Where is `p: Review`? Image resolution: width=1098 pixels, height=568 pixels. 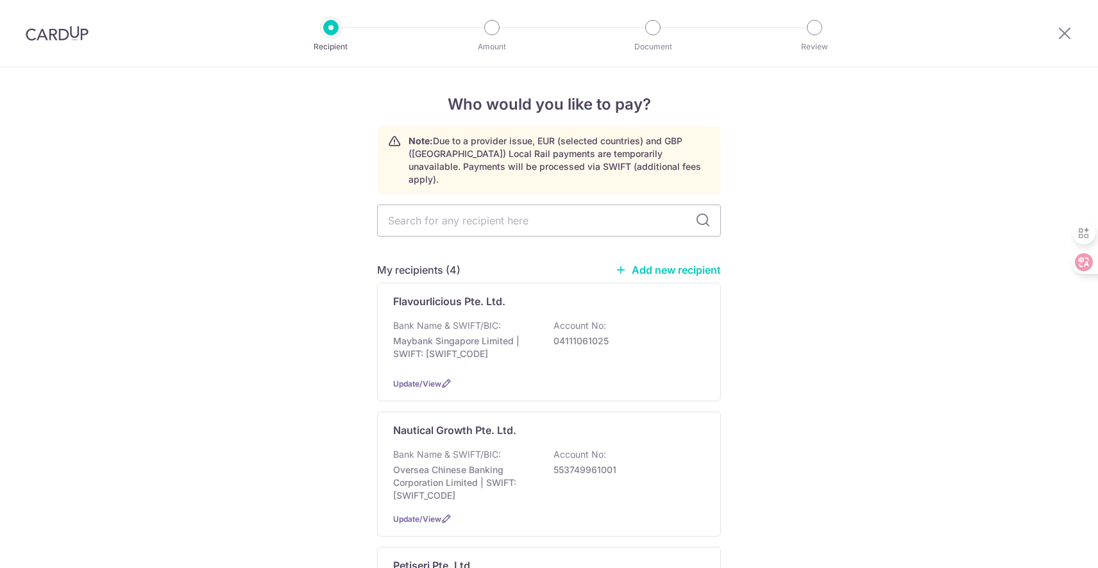 p: Review is located at coordinates (815, 47).